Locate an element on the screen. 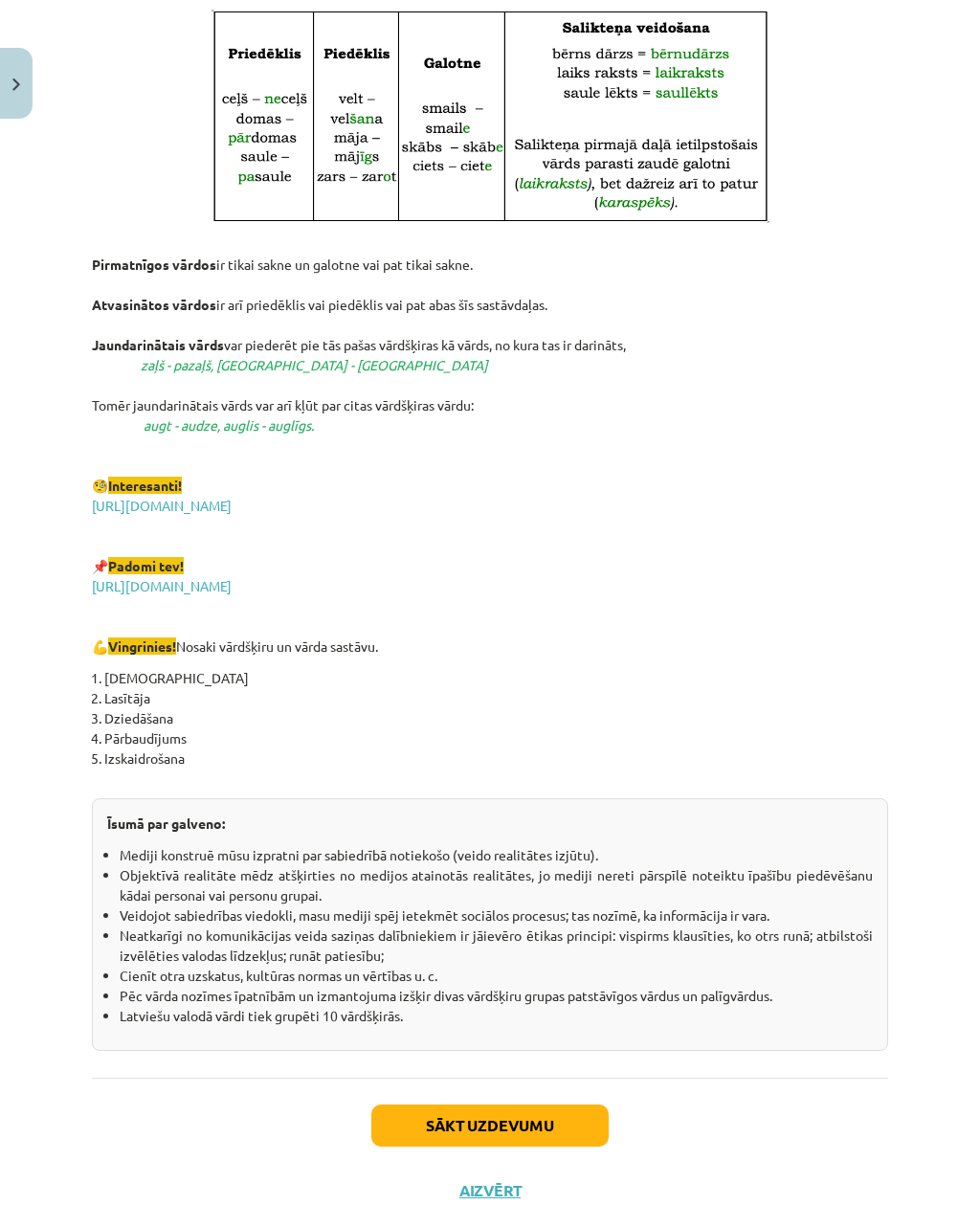 This screenshot has width=980, height=1205. li: Mediji konstruē mūsu izpratni par sabiedrībā notiekošo (veido realitātes izjūtu). is located at coordinates (496, 854).